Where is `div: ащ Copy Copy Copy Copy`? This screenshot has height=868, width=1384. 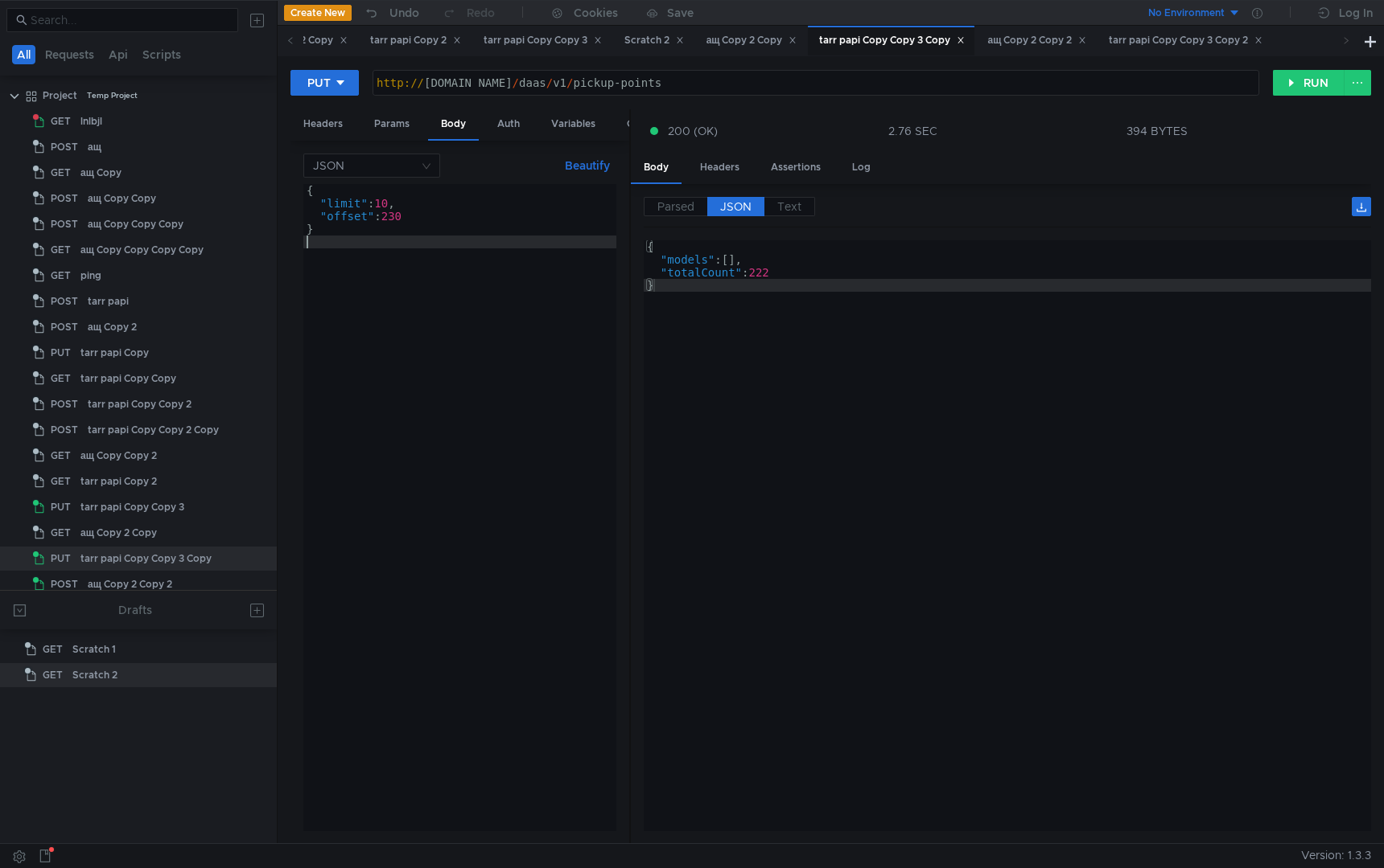
div: ащ Copy Copy Copy Copy is located at coordinates (142, 250).